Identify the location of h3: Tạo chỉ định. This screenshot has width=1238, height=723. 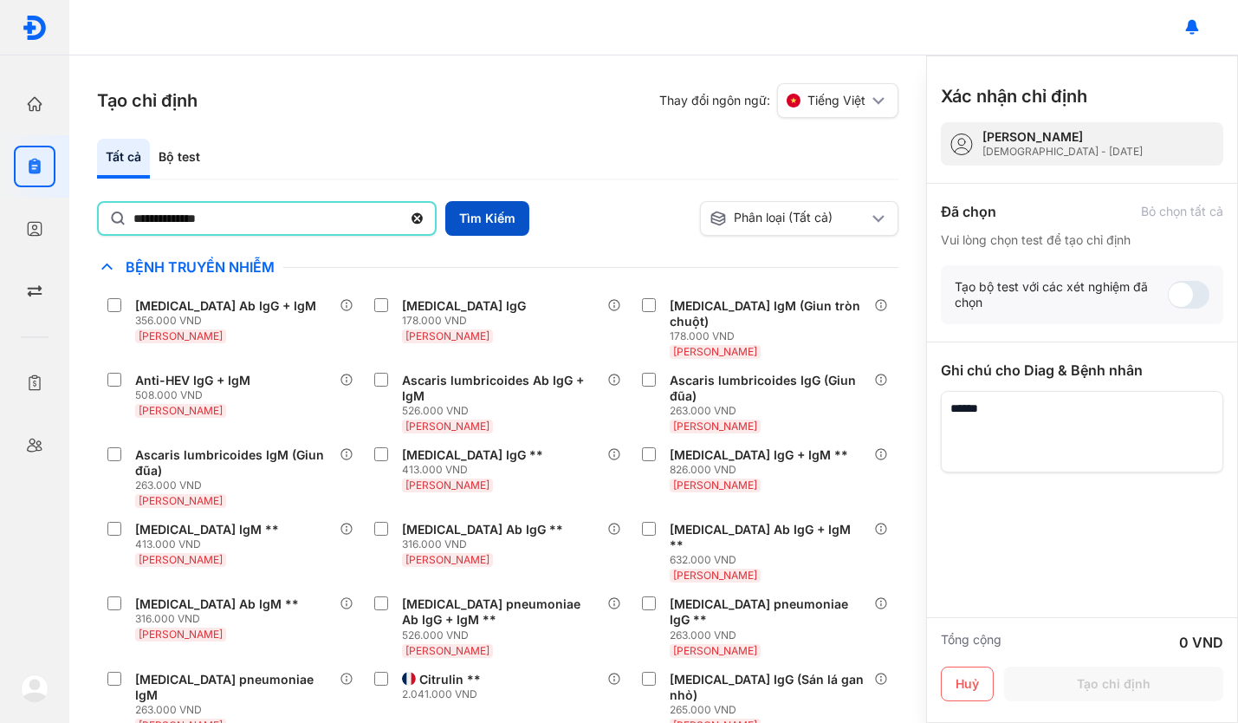
(147, 101).